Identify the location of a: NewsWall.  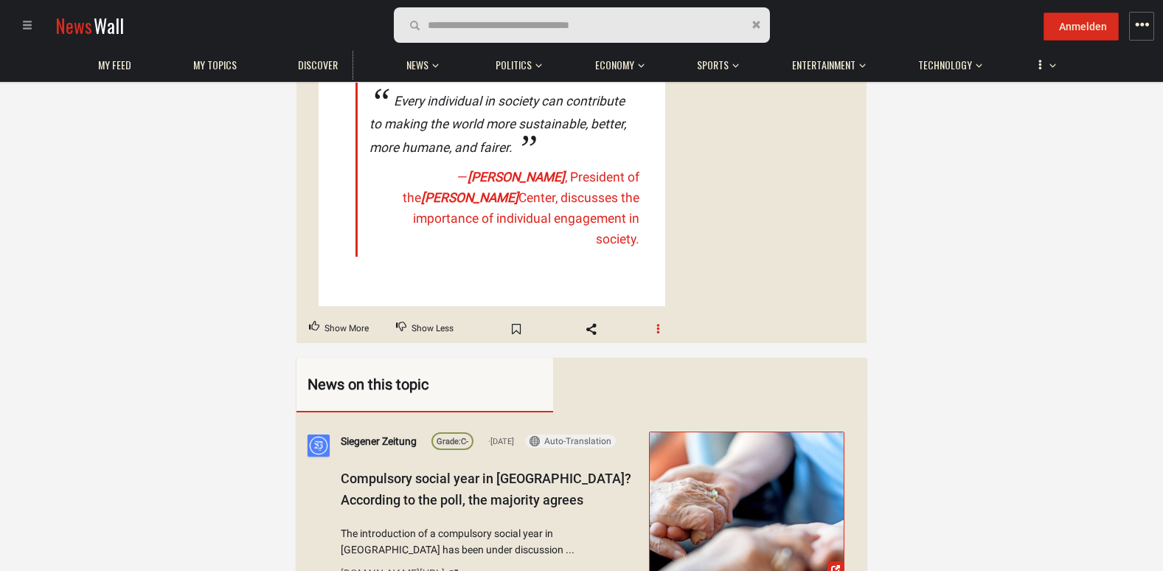
(89, 25).